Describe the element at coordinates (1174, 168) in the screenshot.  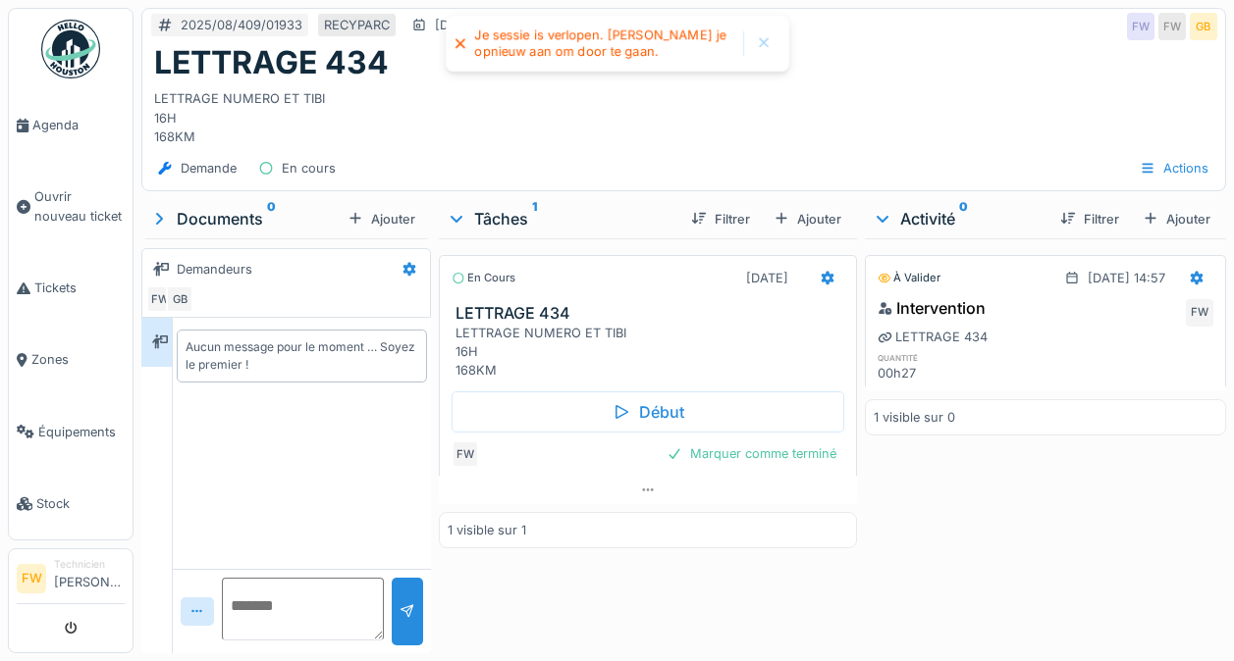
I see `div: Actions` at that location.